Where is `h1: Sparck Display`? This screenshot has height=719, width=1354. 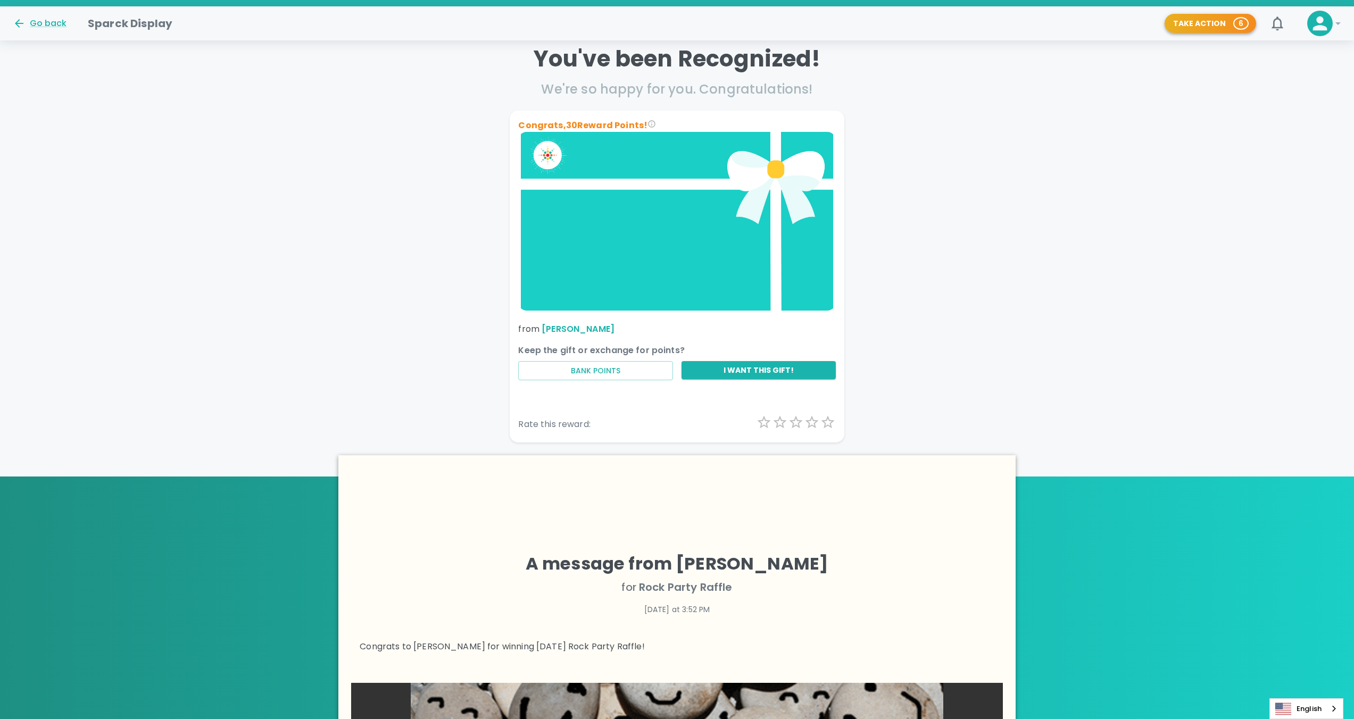 h1: Sparck Display is located at coordinates (130, 23).